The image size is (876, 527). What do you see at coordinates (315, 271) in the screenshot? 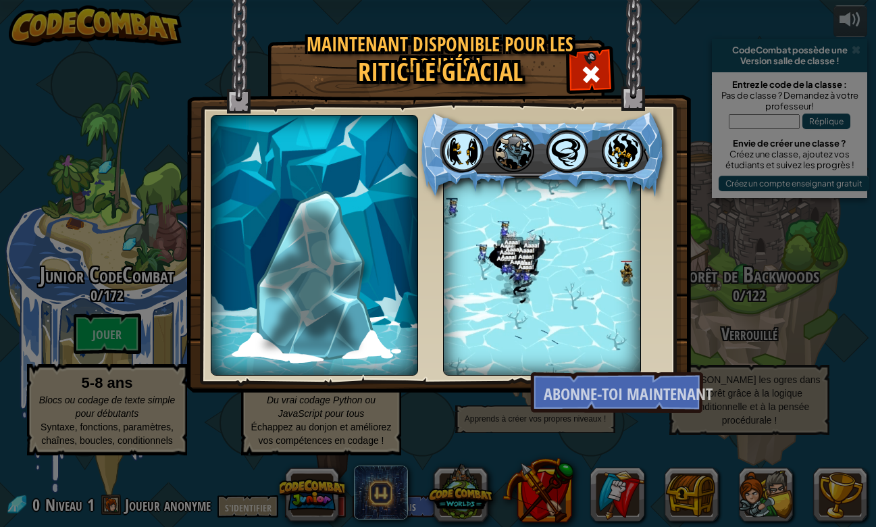
I see `img: clear_block.png` at bounding box center [315, 271].